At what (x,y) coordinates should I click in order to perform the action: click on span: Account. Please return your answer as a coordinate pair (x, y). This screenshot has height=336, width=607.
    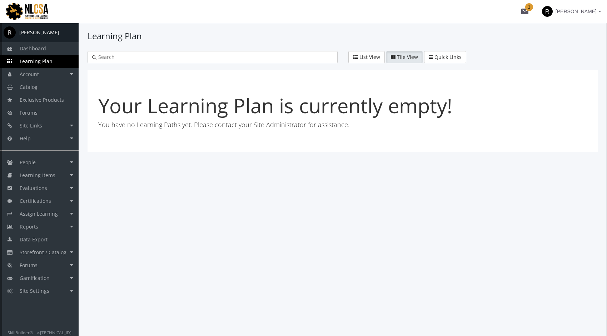
    Looking at the image, I should click on (29, 74).